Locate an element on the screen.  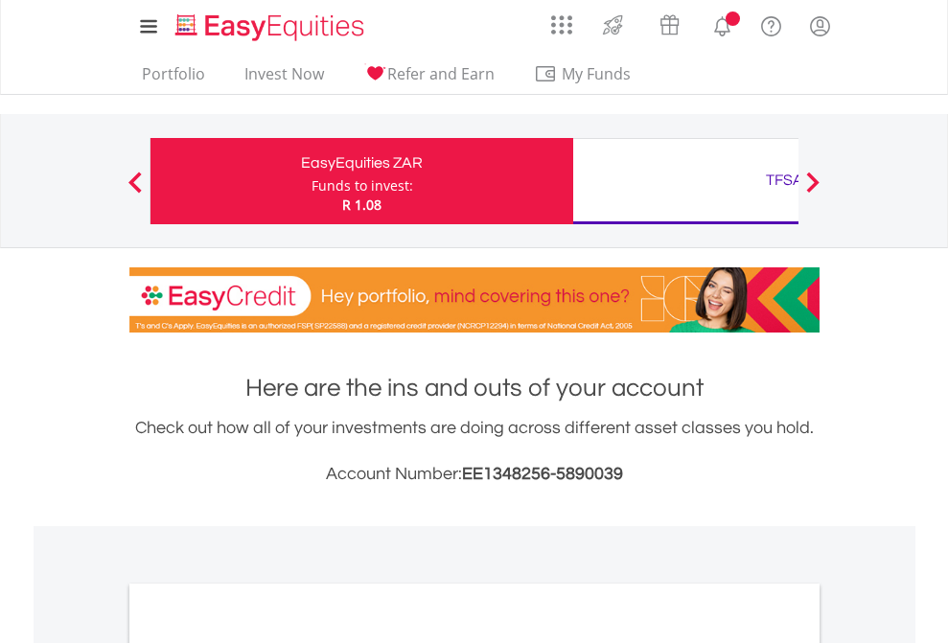
img: grid-menu-icon.svg is located at coordinates (562, 25).